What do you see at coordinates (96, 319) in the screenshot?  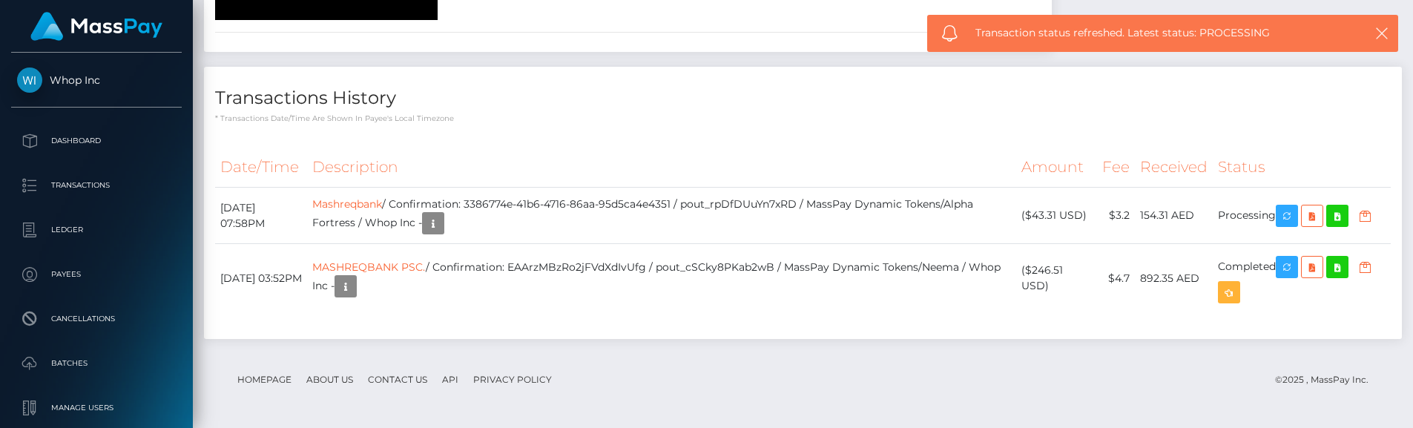 I see `p: Cancellations` at bounding box center [96, 319].